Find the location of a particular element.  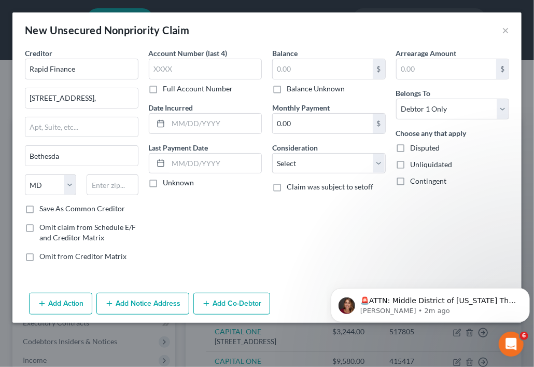

input: XXXX is located at coordinates (205, 69).